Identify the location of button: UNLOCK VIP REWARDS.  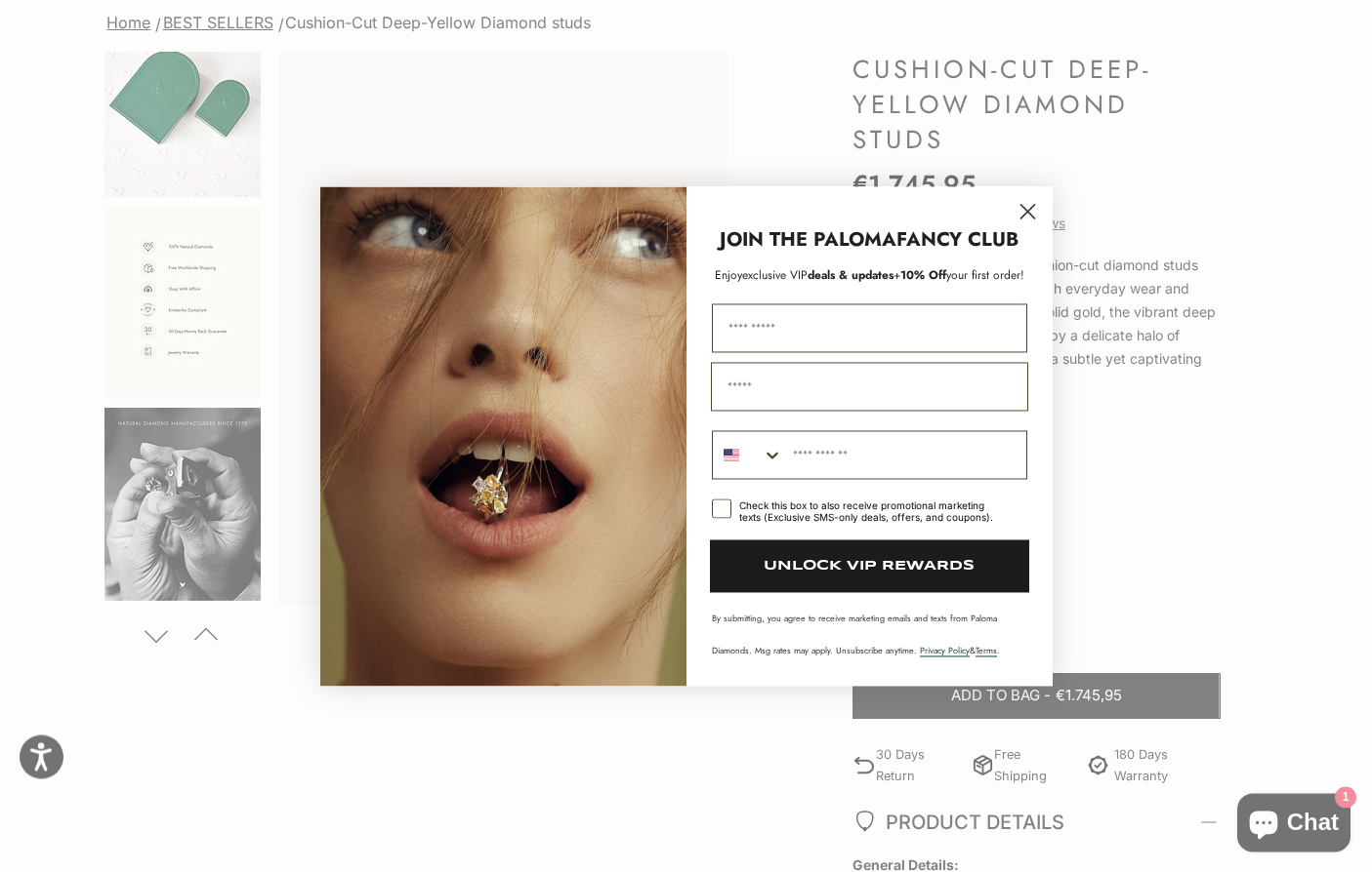
(869, 566).